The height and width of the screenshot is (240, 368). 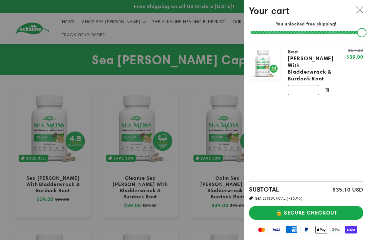 What do you see at coordinates (327, 90) in the screenshot?
I see `button: Remove Sea Moss With Bladderwrack & Burdock Root` at bounding box center [327, 90].